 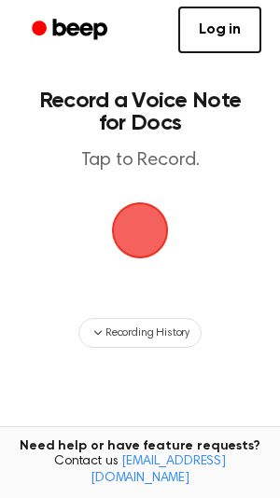 I want to click on button: Beep Logo, so click(x=140, y=230).